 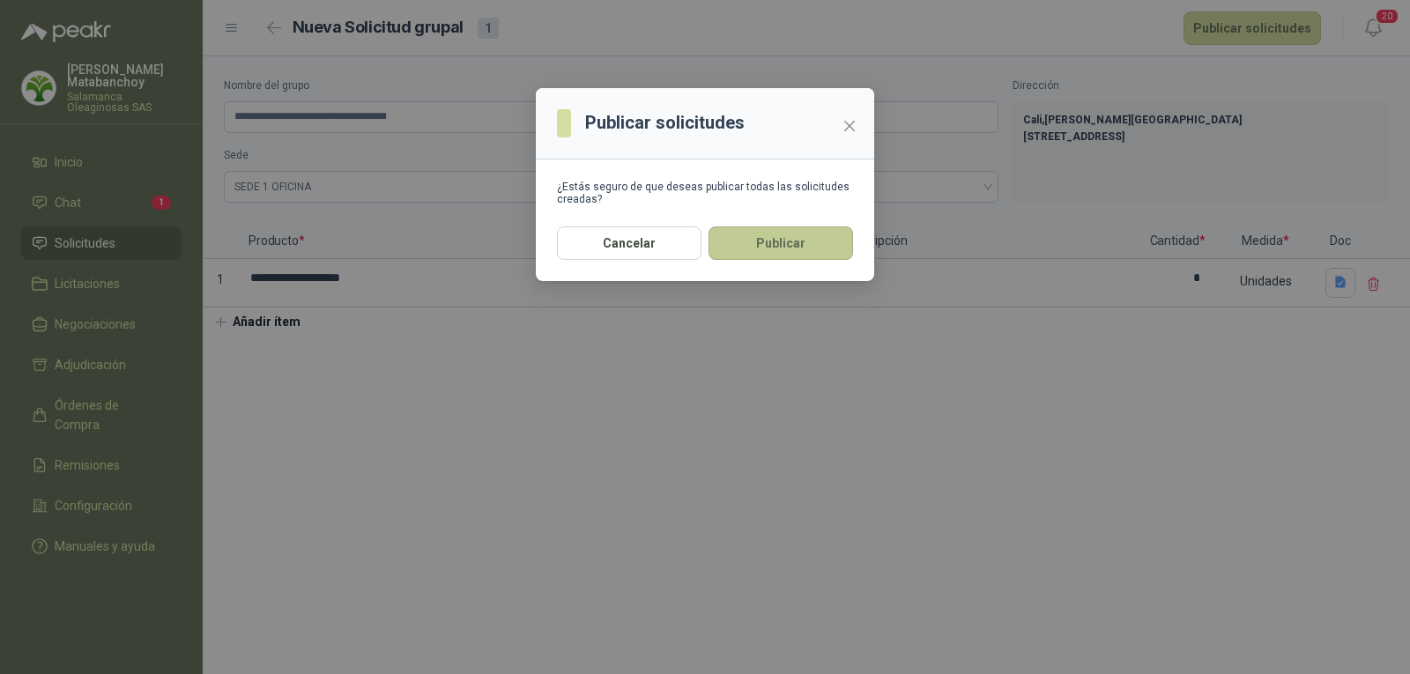 I want to click on span: close, so click(x=850, y=126).